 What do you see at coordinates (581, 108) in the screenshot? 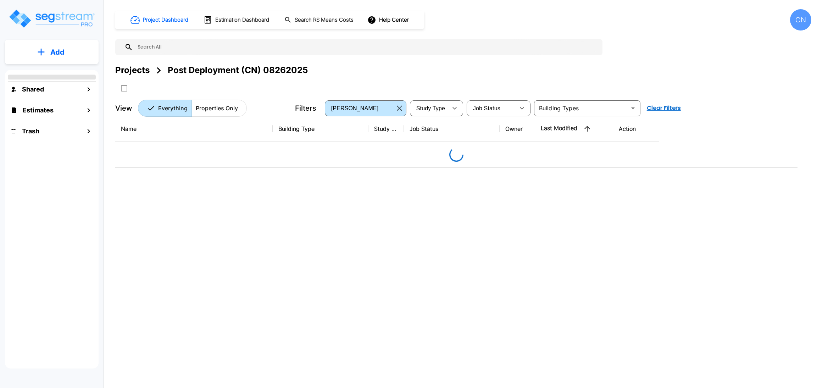
I see `input: Building Types` at bounding box center [581, 108].